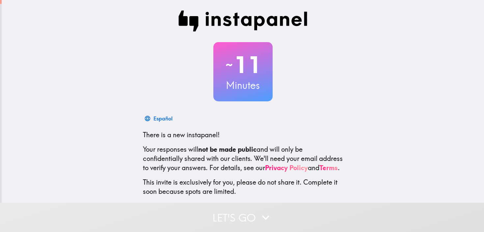 Image resolution: width=484 pixels, height=232 pixels. What do you see at coordinates (328, 167) in the screenshot?
I see `a: Terms` at bounding box center [328, 167].